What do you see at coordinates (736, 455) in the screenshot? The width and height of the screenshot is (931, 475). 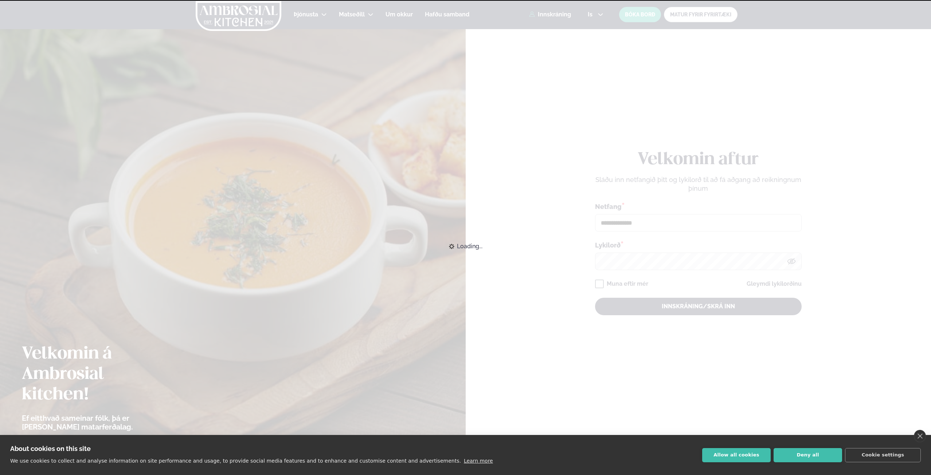 I see `button: Allow all cookies` at bounding box center [736, 455].